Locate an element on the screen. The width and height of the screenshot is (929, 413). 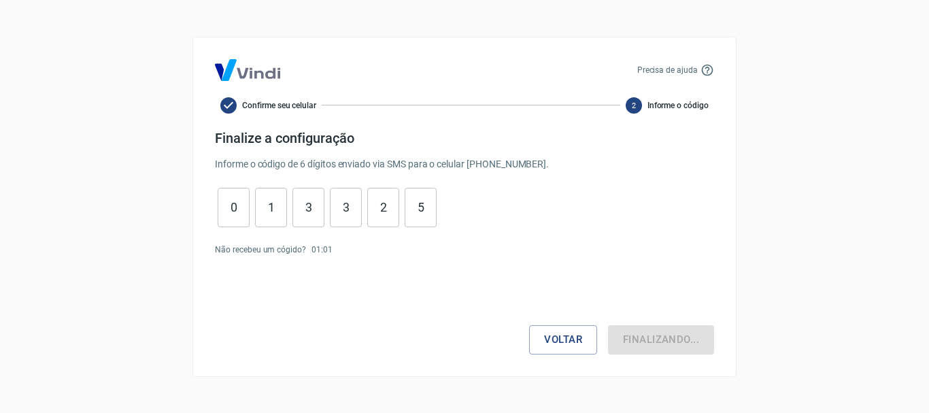
button: Voltar is located at coordinates (563, 339).